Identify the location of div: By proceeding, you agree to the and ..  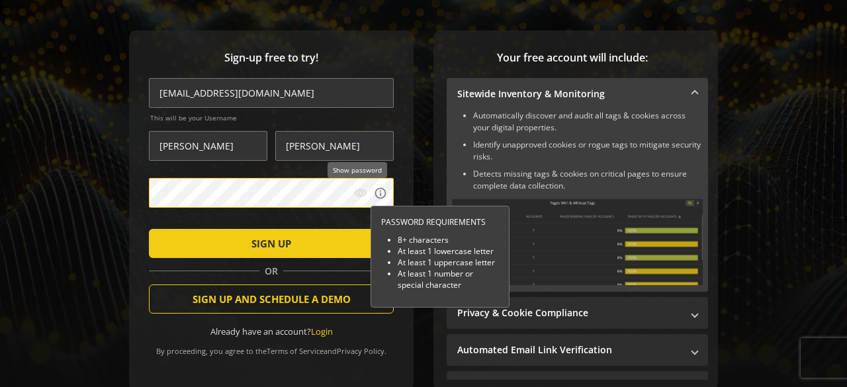
(271, 347).